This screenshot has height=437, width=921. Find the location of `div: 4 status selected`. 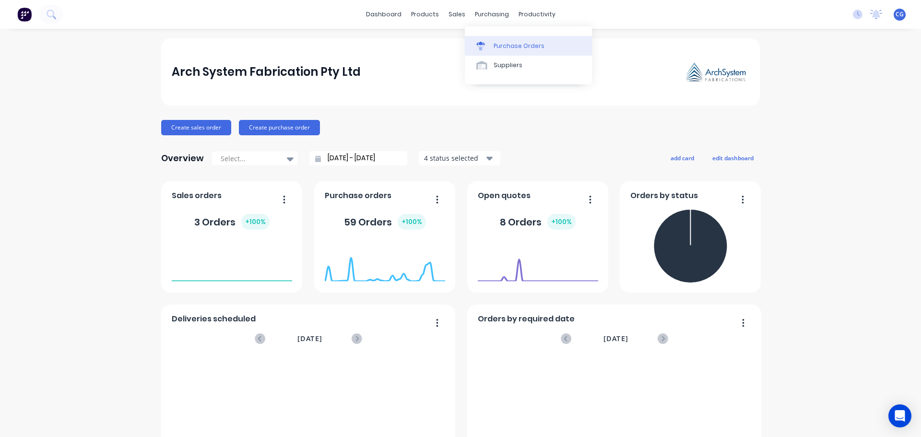

div: 4 status selected is located at coordinates (454, 158).